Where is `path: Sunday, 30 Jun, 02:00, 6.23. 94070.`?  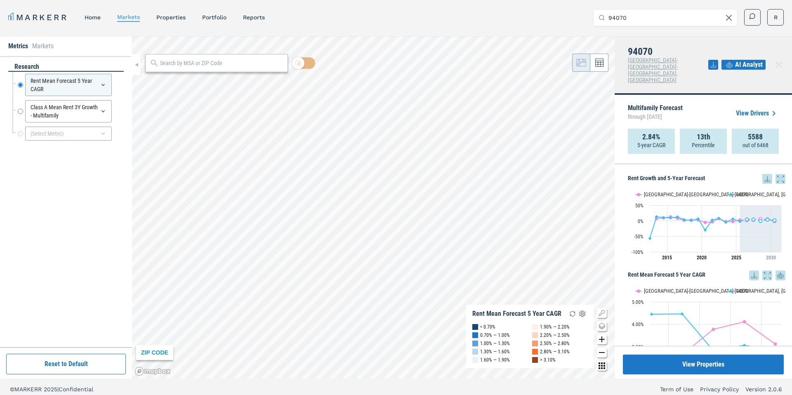 path: Sunday, 30 Jun, 02:00, 6.23. 94070. is located at coordinates (733, 219).